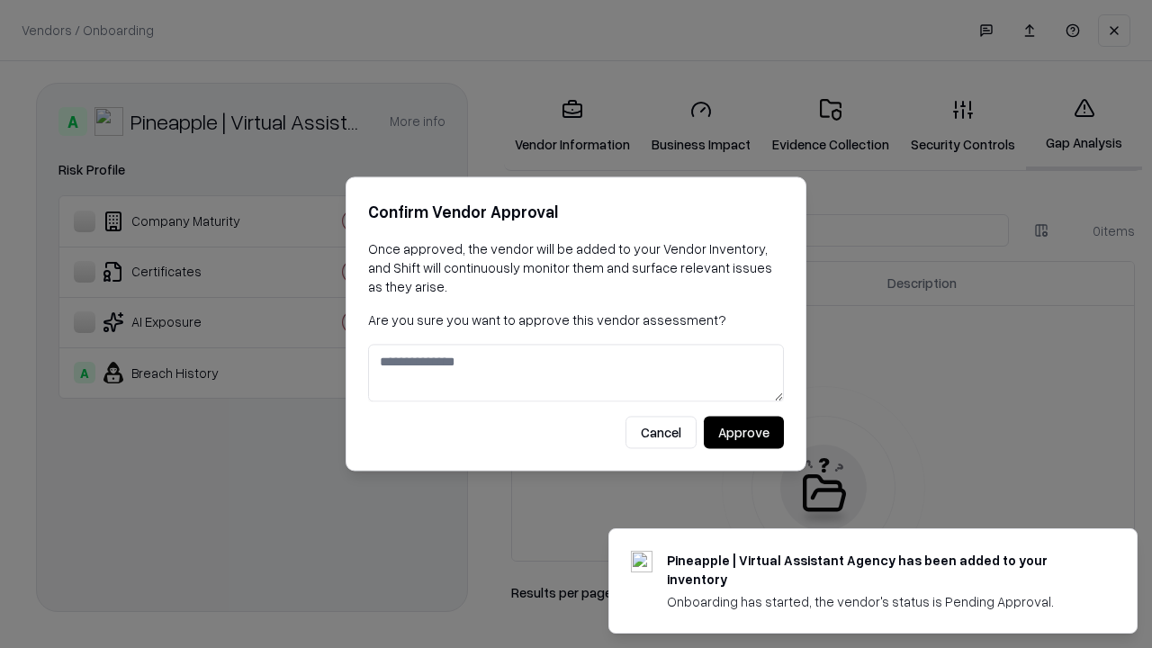 The width and height of the screenshot is (1152, 648). Describe the element at coordinates (880, 601) in the screenshot. I see `div: Onboarding has started, the vendor's status is Pending Approval.` at that location.